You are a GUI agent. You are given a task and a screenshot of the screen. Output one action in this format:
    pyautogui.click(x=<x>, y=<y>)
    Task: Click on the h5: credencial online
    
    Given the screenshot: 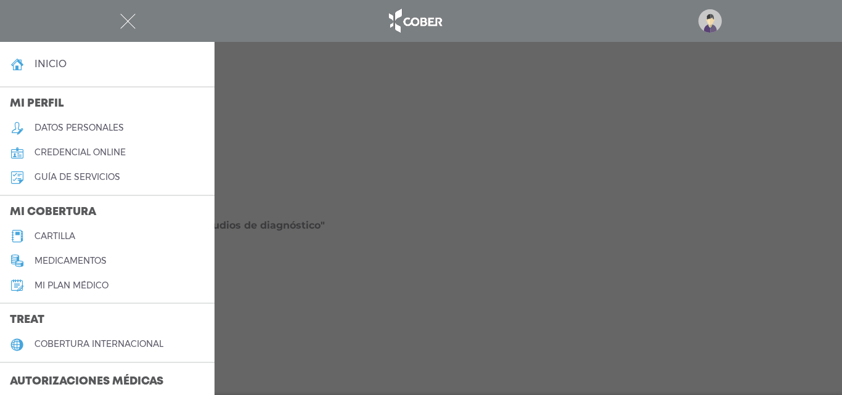 What is the action you would take?
    pyautogui.click(x=80, y=152)
    